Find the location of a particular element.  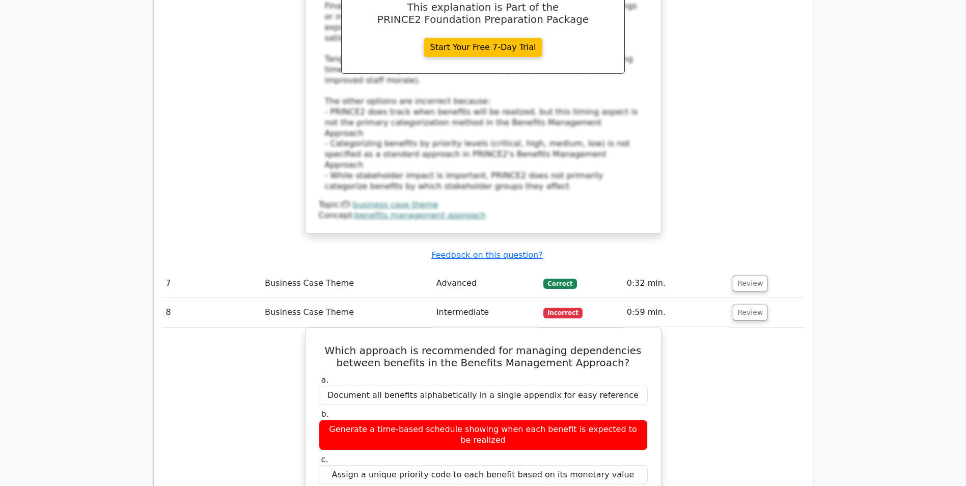

div: Generate a time-based schedule showing when each benefit is expected to be realized is located at coordinates (483, 435).